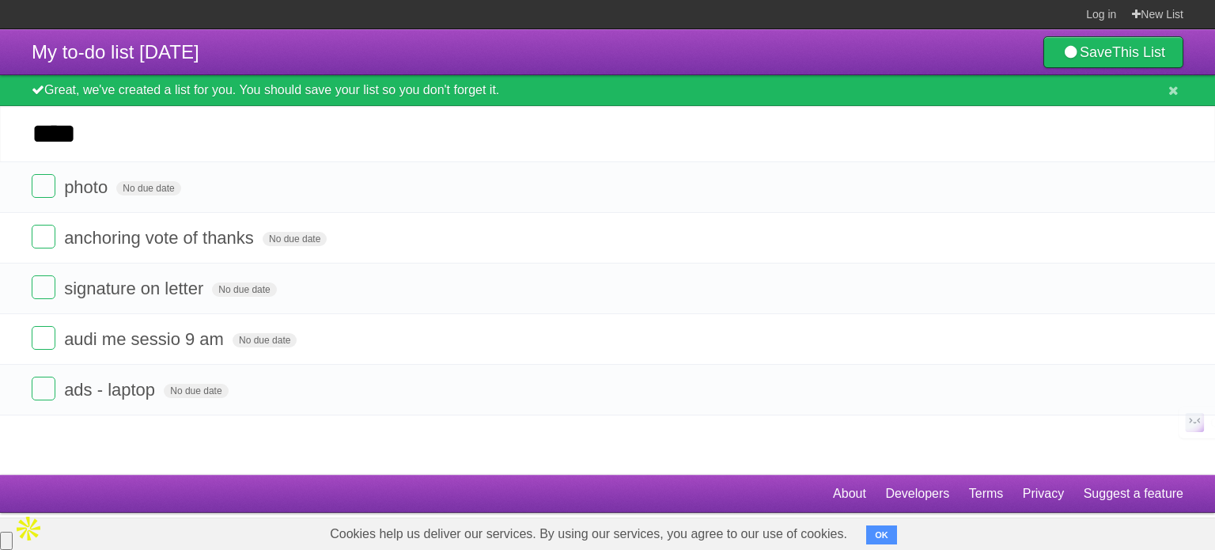  I want to click on b: This List, so click(1139, 52).